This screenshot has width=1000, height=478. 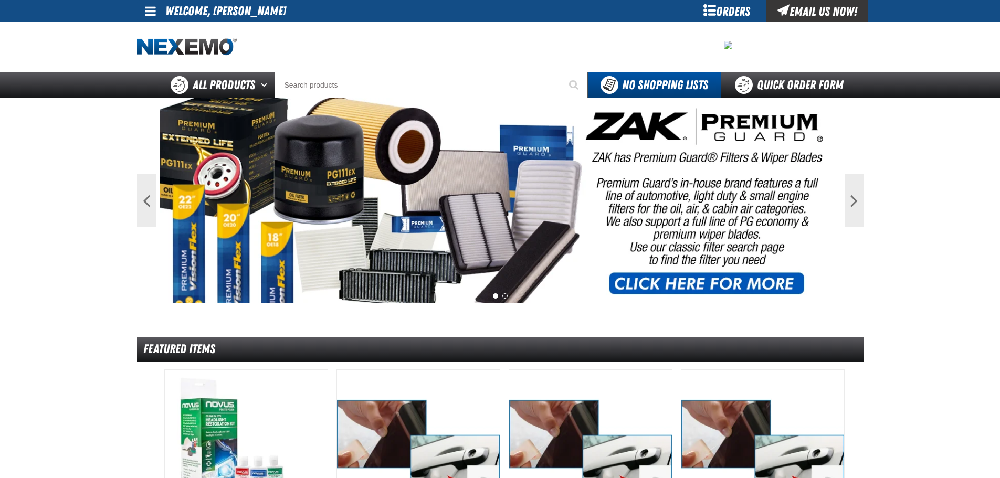 What do you see at coordinates (266, 85) in the screenshot?
I see `button: Open All Products pages` at bounding box center [266, 85].